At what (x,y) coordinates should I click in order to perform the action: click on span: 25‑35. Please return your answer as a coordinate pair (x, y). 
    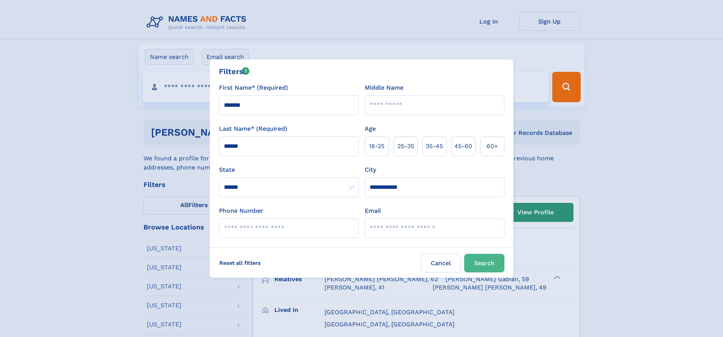
    Looking at the image, I should click on (406, 146).